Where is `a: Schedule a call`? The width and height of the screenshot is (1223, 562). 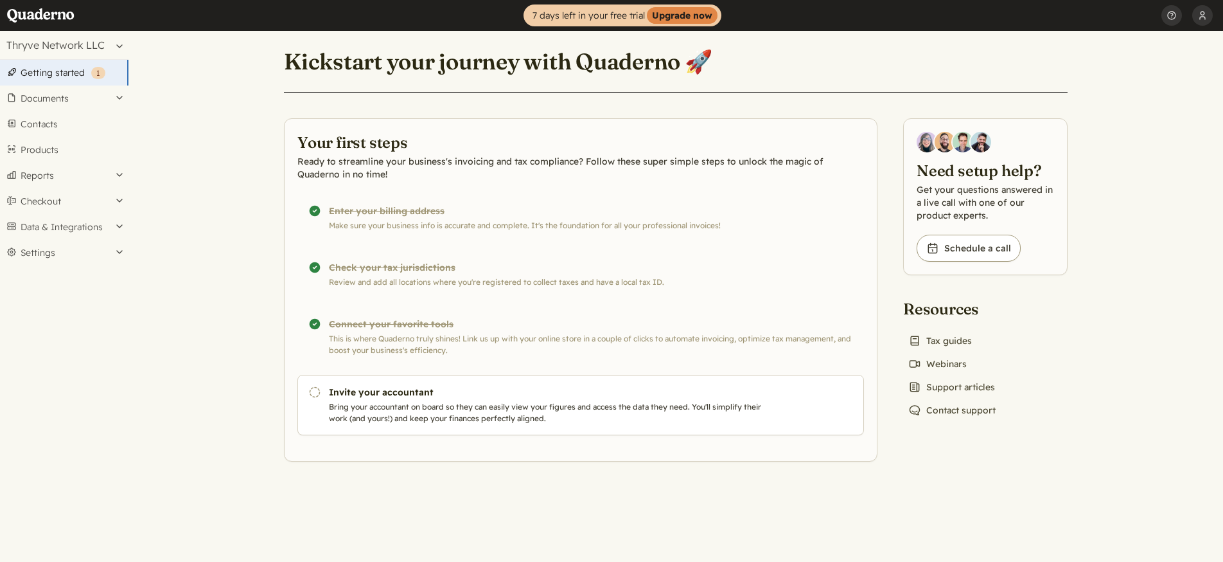 a: Schedule a call is located at coordinates (969, 248).